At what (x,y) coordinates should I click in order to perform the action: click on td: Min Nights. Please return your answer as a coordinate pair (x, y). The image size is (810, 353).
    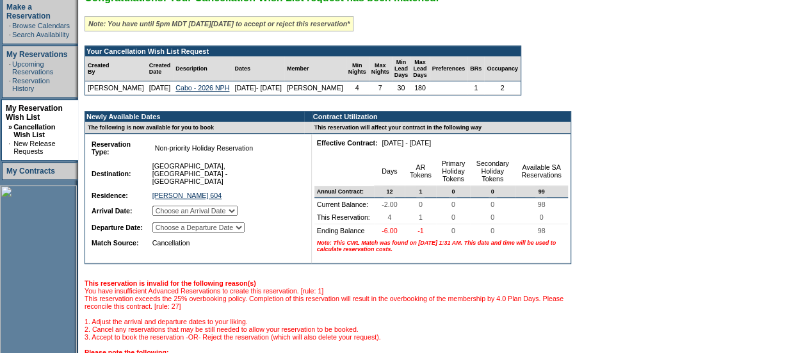
    Looking at the image, I should click on (357, 68).